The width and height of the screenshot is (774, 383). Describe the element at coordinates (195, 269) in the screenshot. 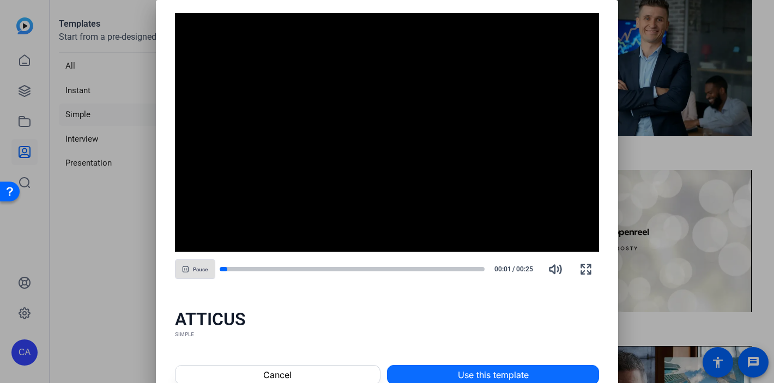

I see `button: Pause` at that location.